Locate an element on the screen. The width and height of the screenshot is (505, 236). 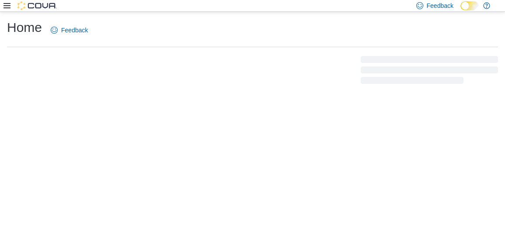
h1: Home is located at coordinates (24, 28).